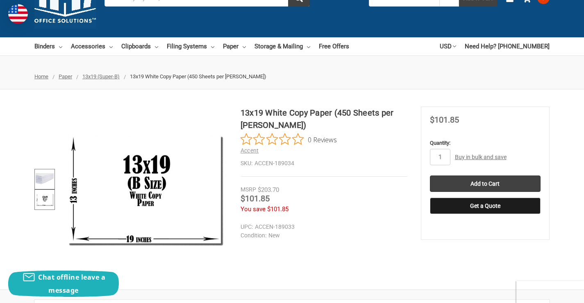 The image size is (584, 303). I want to click on a: Clipboards, so click(140, 46).